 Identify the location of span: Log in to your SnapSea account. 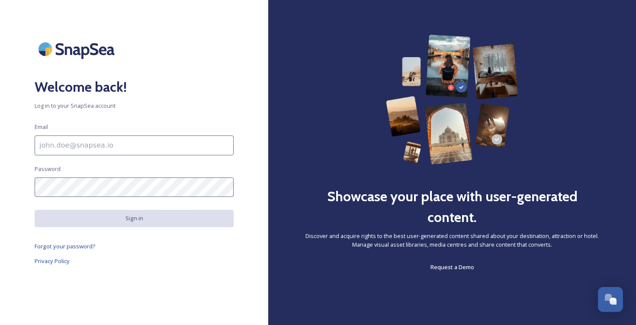
(134, 106).